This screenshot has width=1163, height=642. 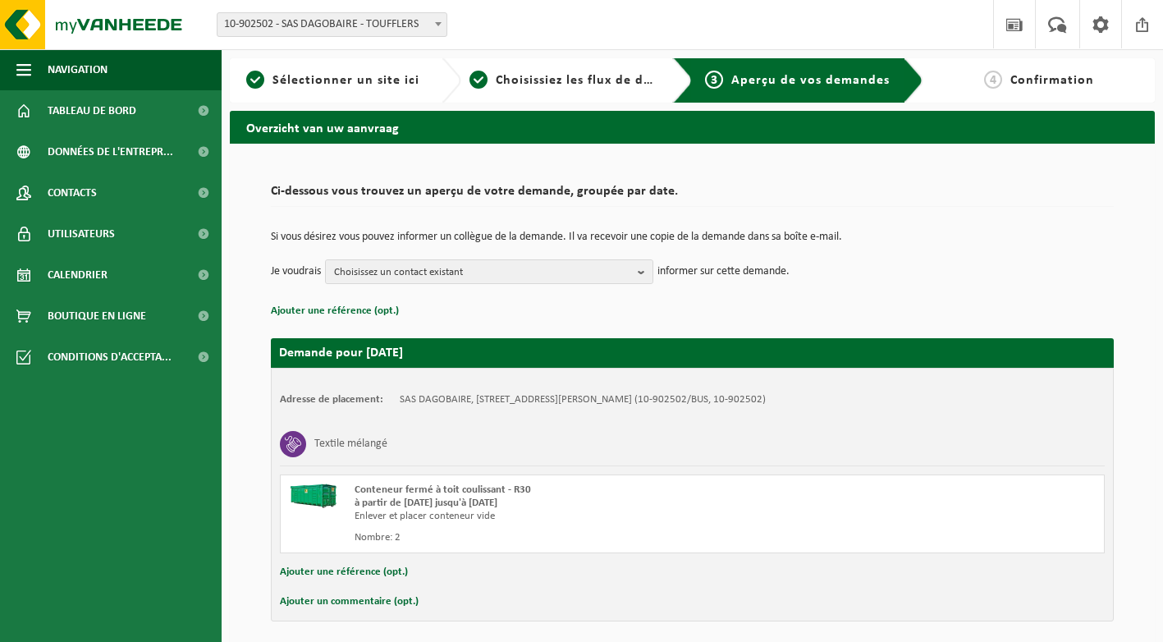 I want to click on button: Choisissez un contact existant, so click(x=489, y=272).